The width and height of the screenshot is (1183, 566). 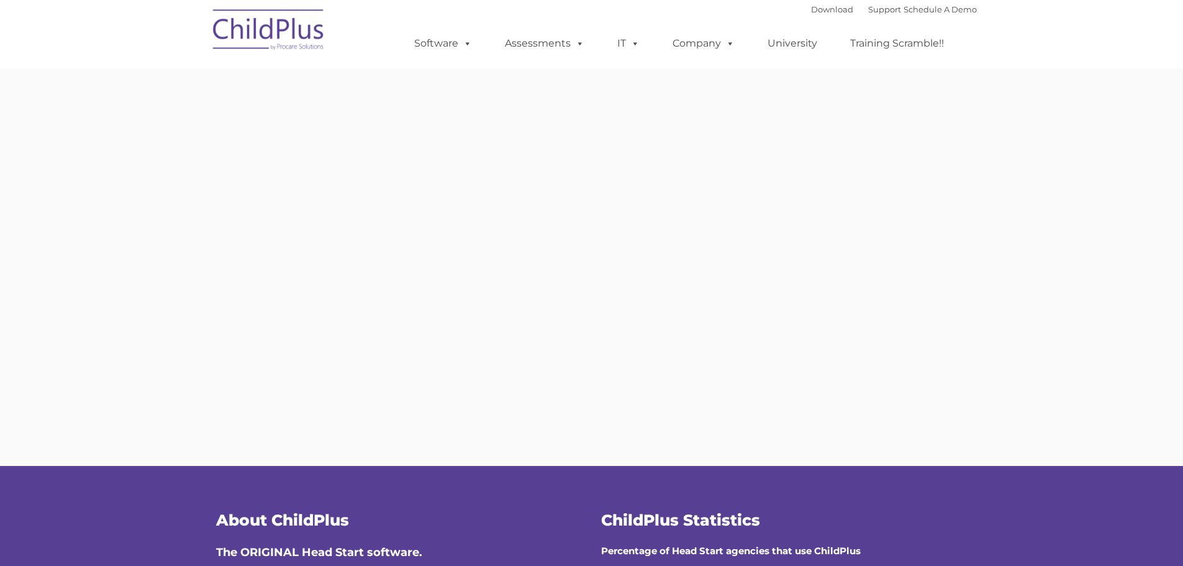 What do you see at coordinates (704, 43) in the screenshot?
I see `a: Company` at bounding box center [704, 43].